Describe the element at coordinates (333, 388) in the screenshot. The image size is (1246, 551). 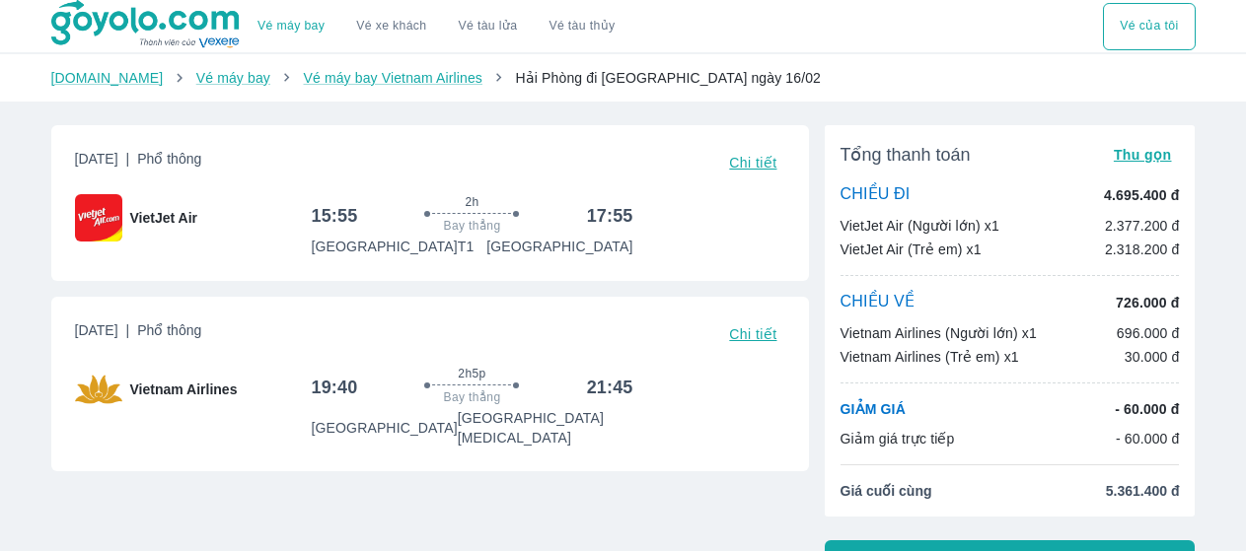
I see `h6: 19:40` at that location.